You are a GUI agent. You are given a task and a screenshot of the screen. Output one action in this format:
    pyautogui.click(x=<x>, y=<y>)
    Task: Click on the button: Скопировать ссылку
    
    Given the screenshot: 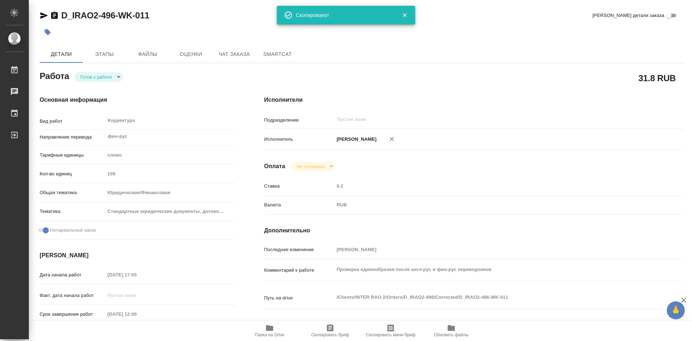 What is the action you would take?
    pyautogui.click(x=54, y=16)
    